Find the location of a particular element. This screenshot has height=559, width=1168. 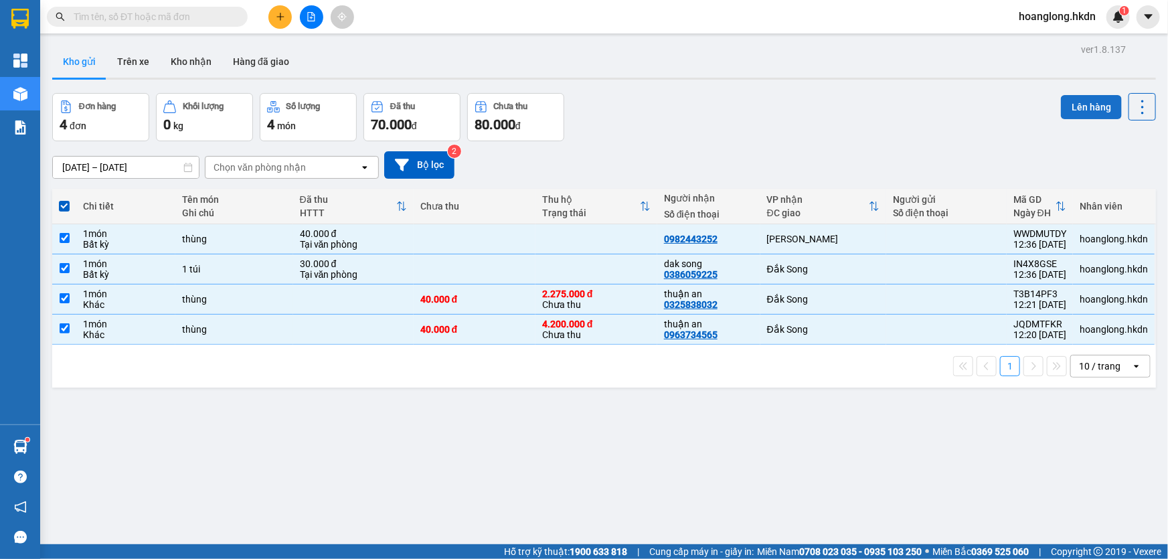

button: Trên xe is located at coordinates (133, 62).